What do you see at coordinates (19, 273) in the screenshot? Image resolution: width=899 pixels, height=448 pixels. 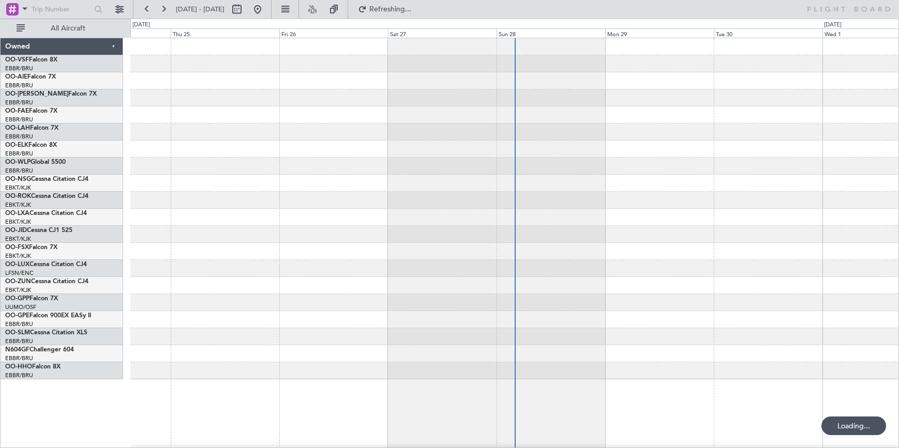 I see `a: LFSN/ENC` at bounding box center [19, 273].